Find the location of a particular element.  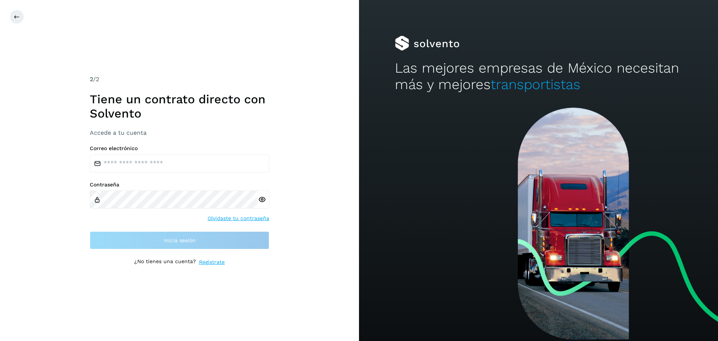

h2: Las mejores empresas de México necesitan más y mejores is located at coordinates (538, 76).